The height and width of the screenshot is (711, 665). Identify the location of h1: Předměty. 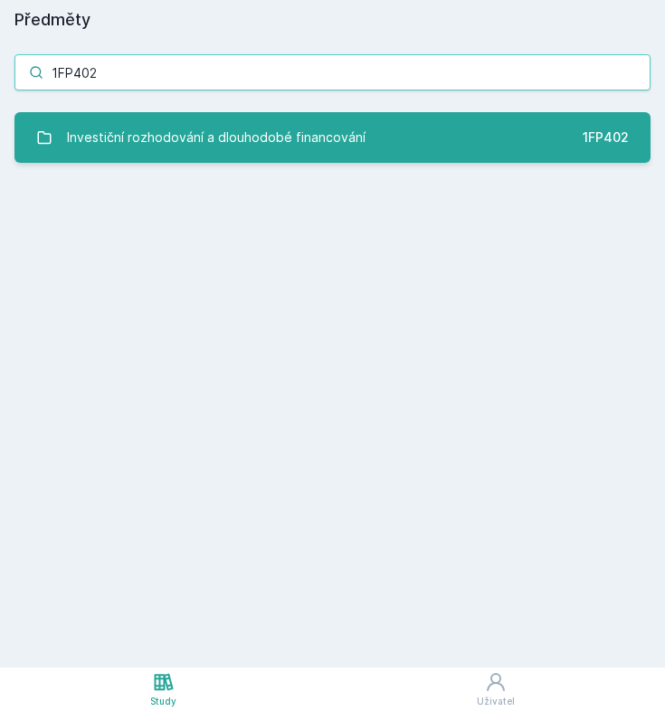
(332, 20).